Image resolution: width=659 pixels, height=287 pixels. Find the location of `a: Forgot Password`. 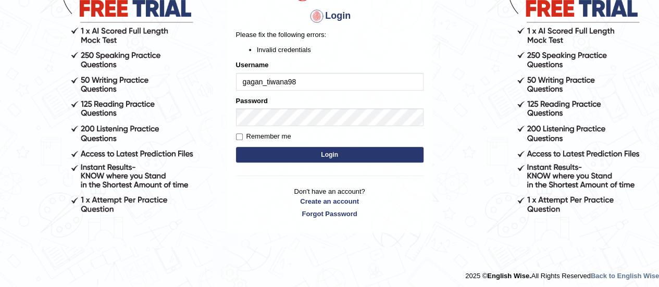

a: Forgot Password is located at coordinates (330, 214).